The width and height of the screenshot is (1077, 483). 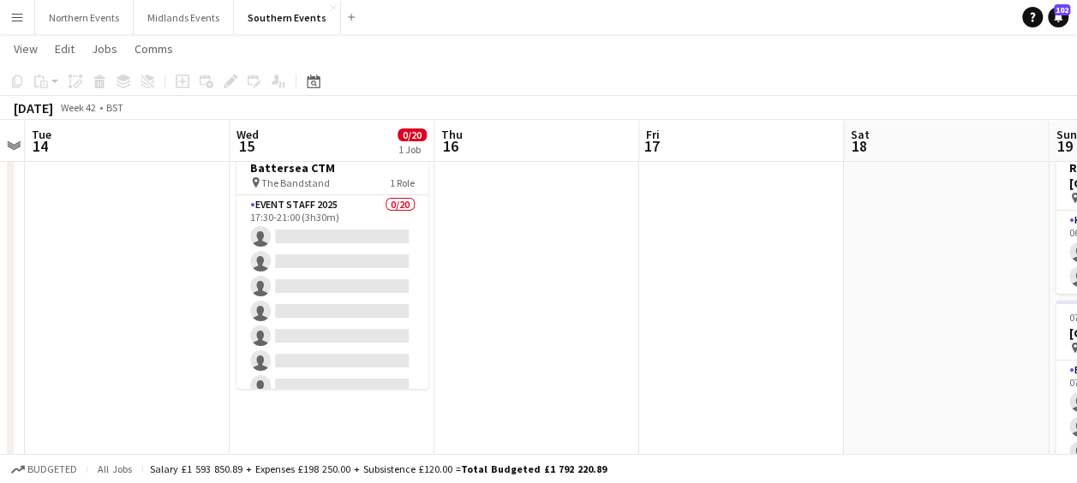 What do you see at coordinates (412, 149) in the screenshot?
I see `div: 1 Job` at bounding box center [412, 149].